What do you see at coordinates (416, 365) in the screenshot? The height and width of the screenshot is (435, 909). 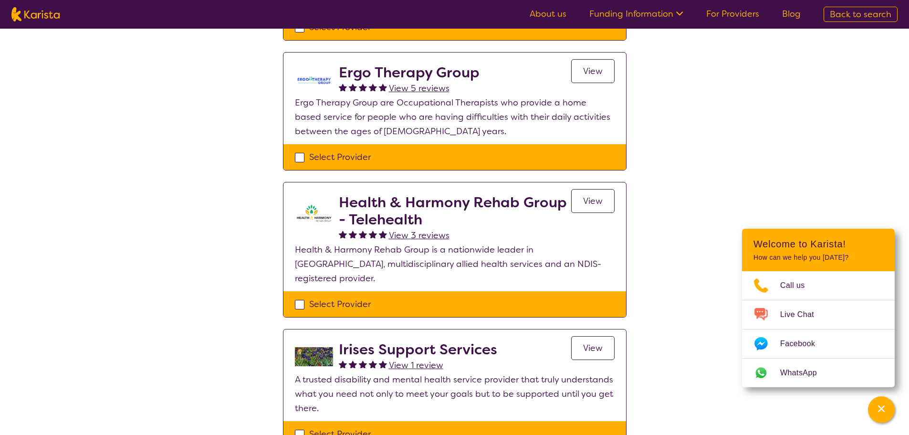 I see `span: View 1 review` at bounding box center [416, 365].